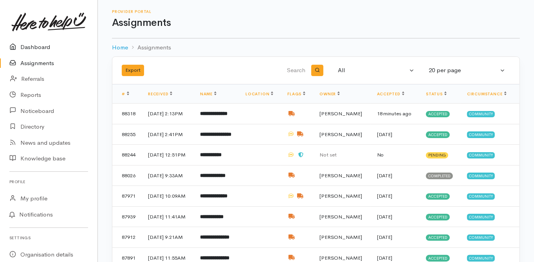 Image resolution: width=534 pixels, height=262 pixels. I want to click on div: 20 per page, so click(464, 70).